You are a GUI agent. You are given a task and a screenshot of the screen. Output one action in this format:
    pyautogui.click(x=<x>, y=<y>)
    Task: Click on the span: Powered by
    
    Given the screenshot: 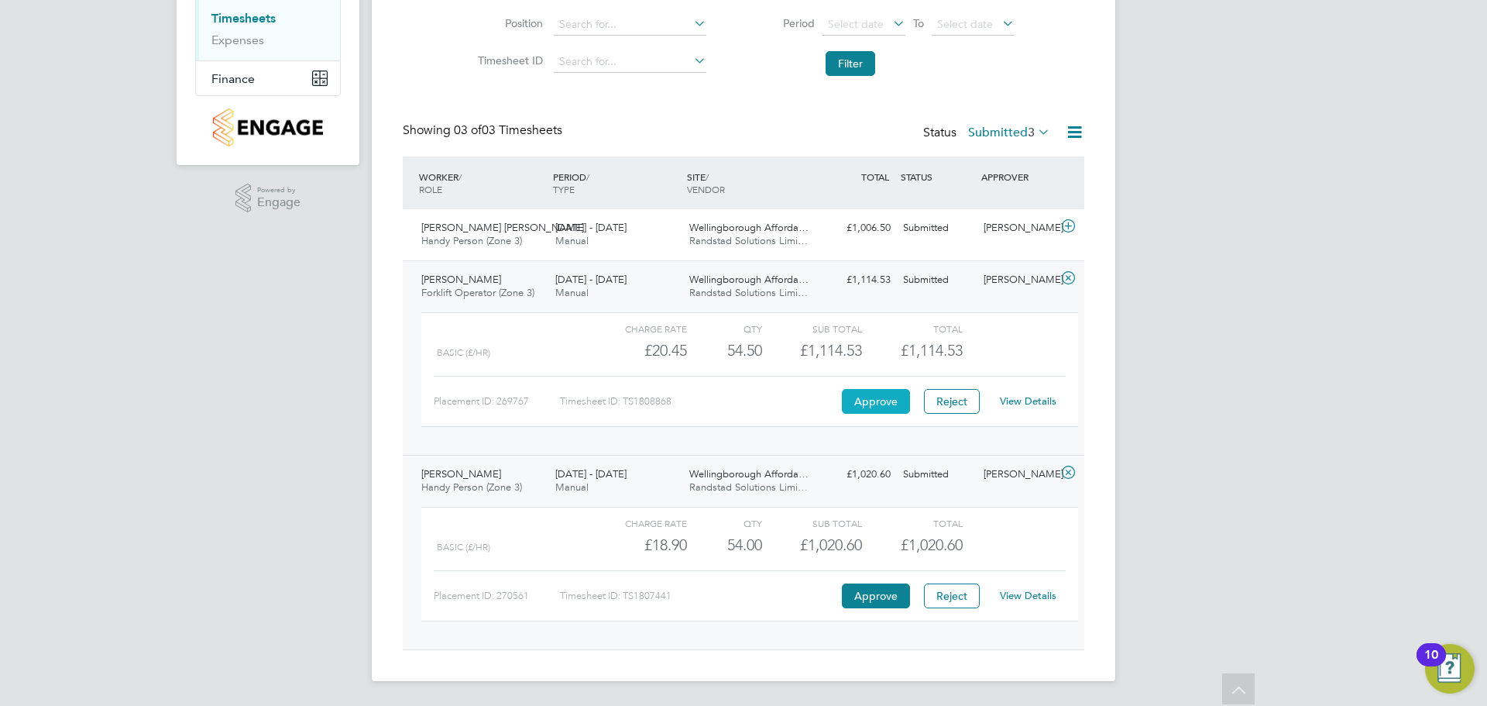 What is the action you would take?
    pyautogui.click(x=279, y=190)
    